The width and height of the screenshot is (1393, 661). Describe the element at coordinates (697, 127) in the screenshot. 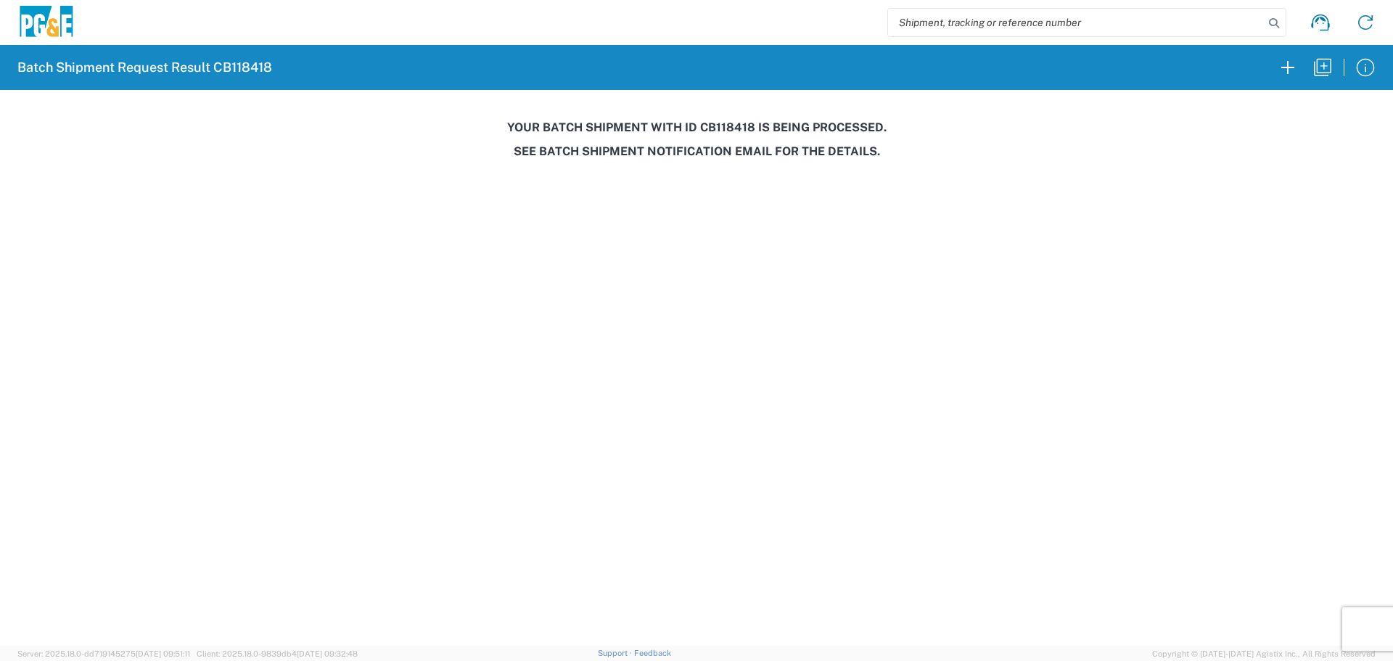

I see `h3: Your batch shipment with id CB118418 is being processed.` at that location.